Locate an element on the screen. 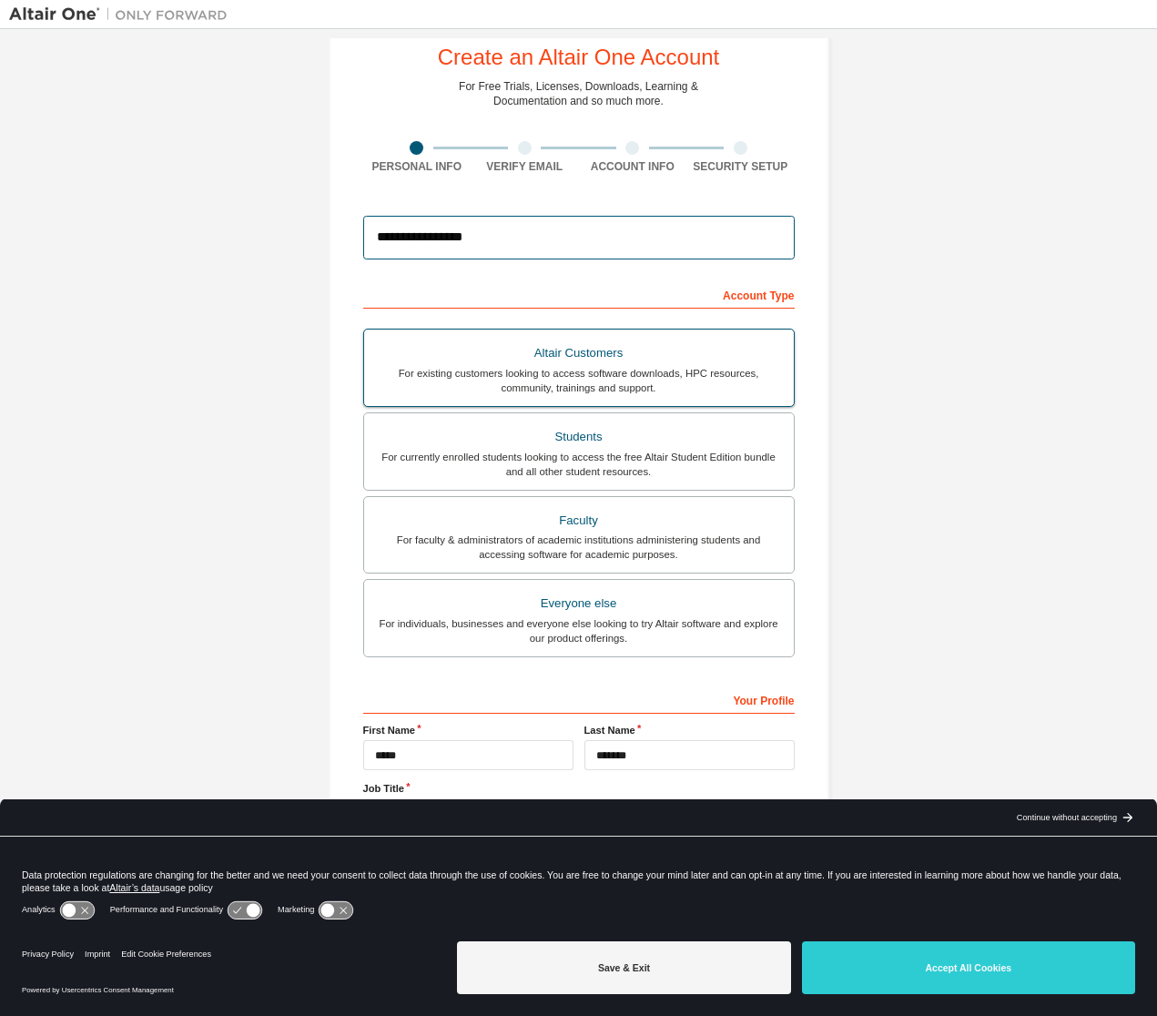 The width and height of the screenshot is (1157, 1016). div: Account Type is located at coordinates (579, 294).